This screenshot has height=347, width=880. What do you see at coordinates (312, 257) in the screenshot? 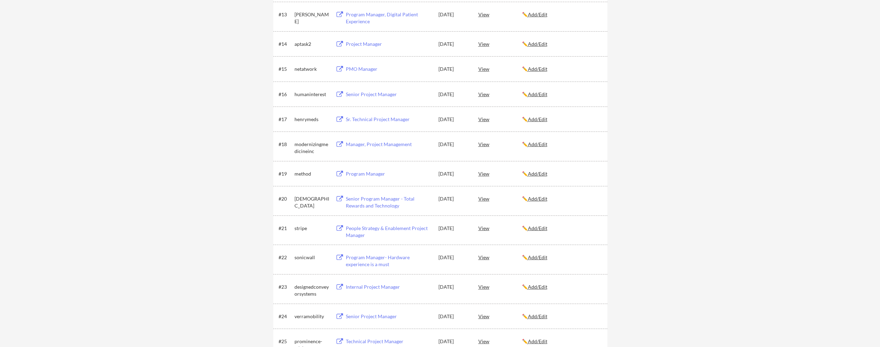
I see `div: sonicwall` at bounding box center [312, 257].